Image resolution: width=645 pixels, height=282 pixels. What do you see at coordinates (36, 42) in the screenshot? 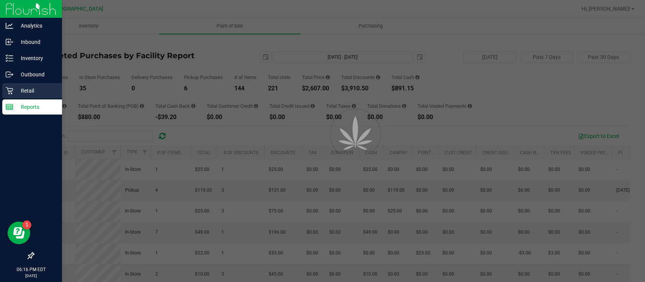
I see `p: Inbound` at bounding box center [36, 42].